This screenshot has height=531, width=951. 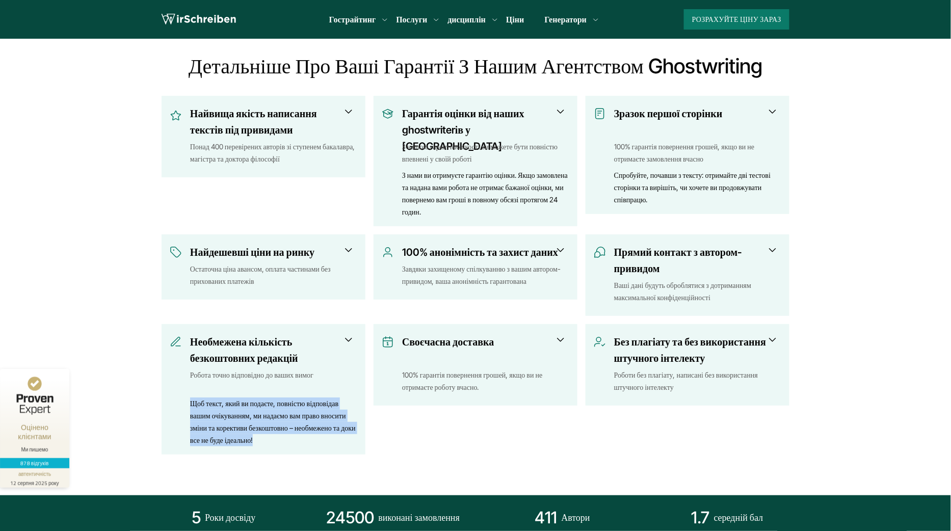 I want to click on font: дисциплін, so click(x=466, y=19).